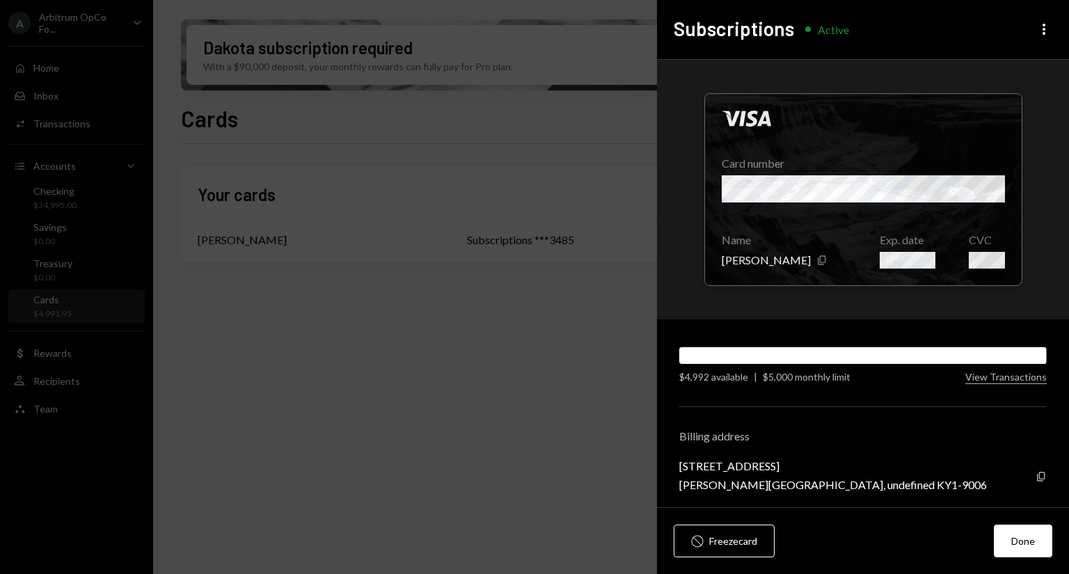 The height and width of the screenshot is (574, 1069). What do you see at coordinates (1006, 377) in the screenshot?
I see `button: View Transactions` at bounding box center [1006, 377].